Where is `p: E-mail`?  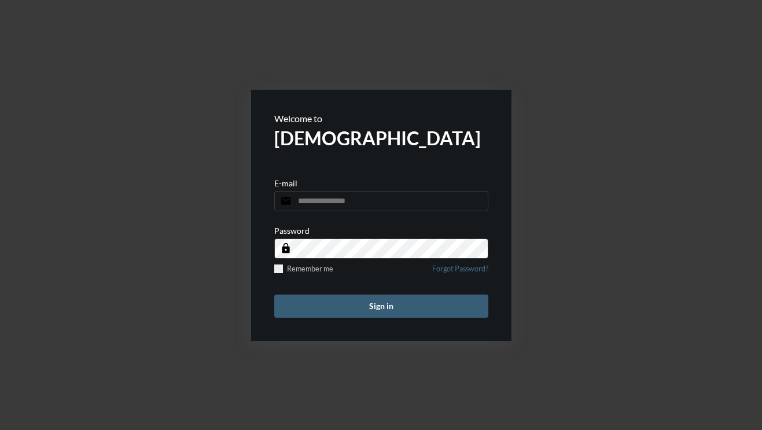 p: E-mail is located at coordinates (286, 183).